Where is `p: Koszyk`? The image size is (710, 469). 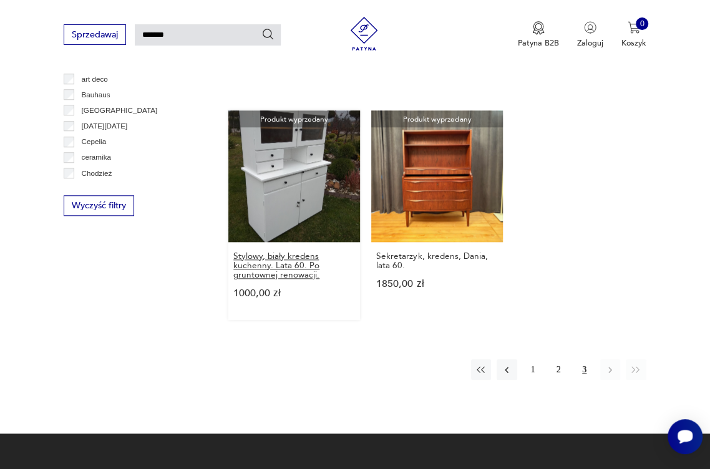 p: Koszyk is located at coordinates (634, 43).